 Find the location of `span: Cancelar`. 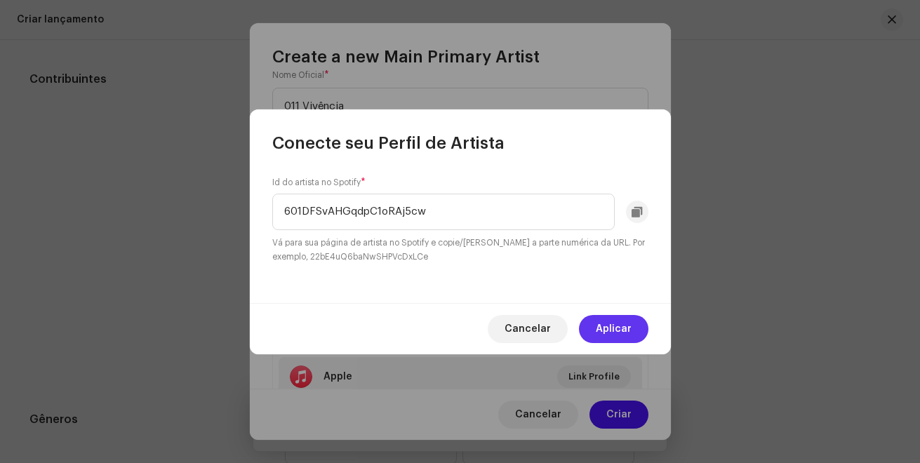

span: Cancelar is located at coordinates (528, 329).